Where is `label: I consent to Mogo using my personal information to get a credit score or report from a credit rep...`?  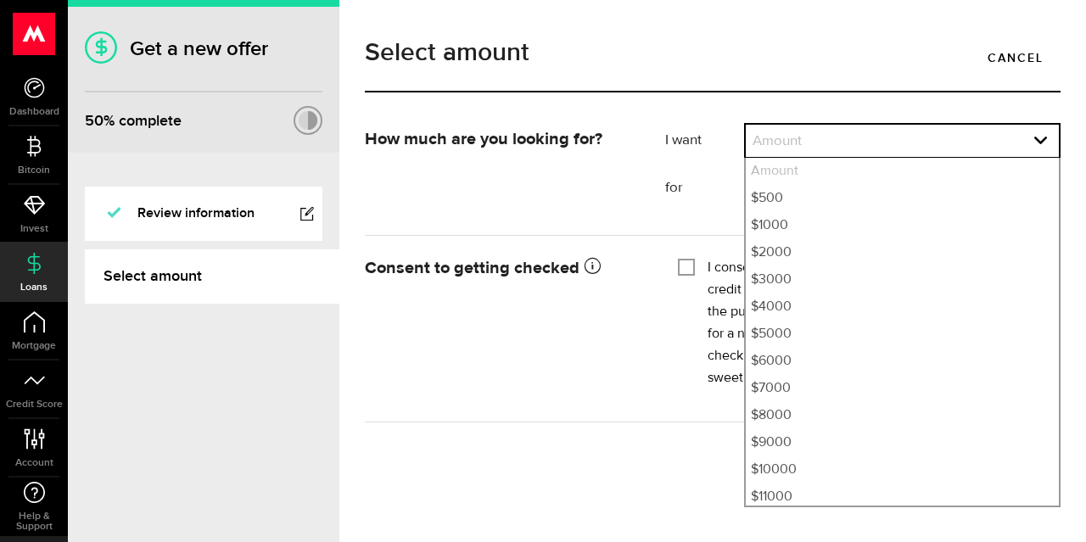
label: I consent to Mogo using my personal information to get a credit score or report from a credit rep... is located at coordinates (877, 323).